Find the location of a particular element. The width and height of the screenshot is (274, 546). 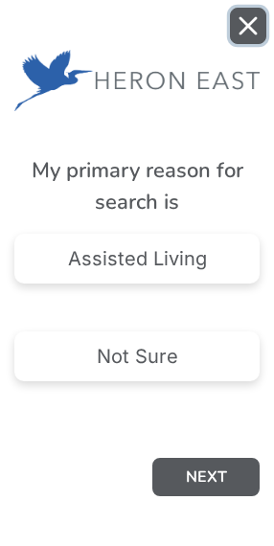

div: Assisted Living is located at coordinates (137, 259).